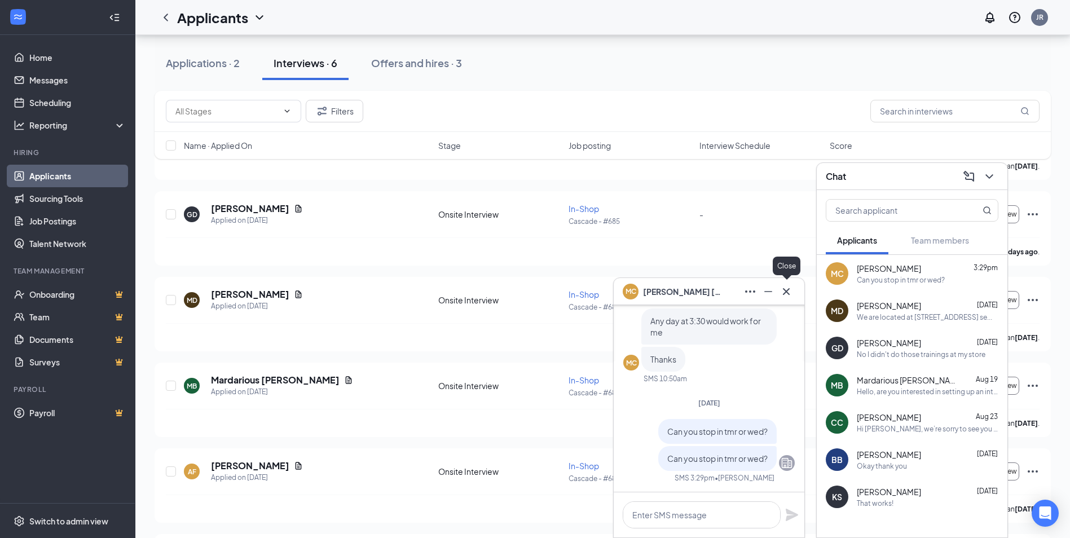 This screenshot has width=1070, height=538. What do you see at coordinates (77, 294) in the screenshot?
I see `a: OnboardingCrown` at bounding box center [77, 294].